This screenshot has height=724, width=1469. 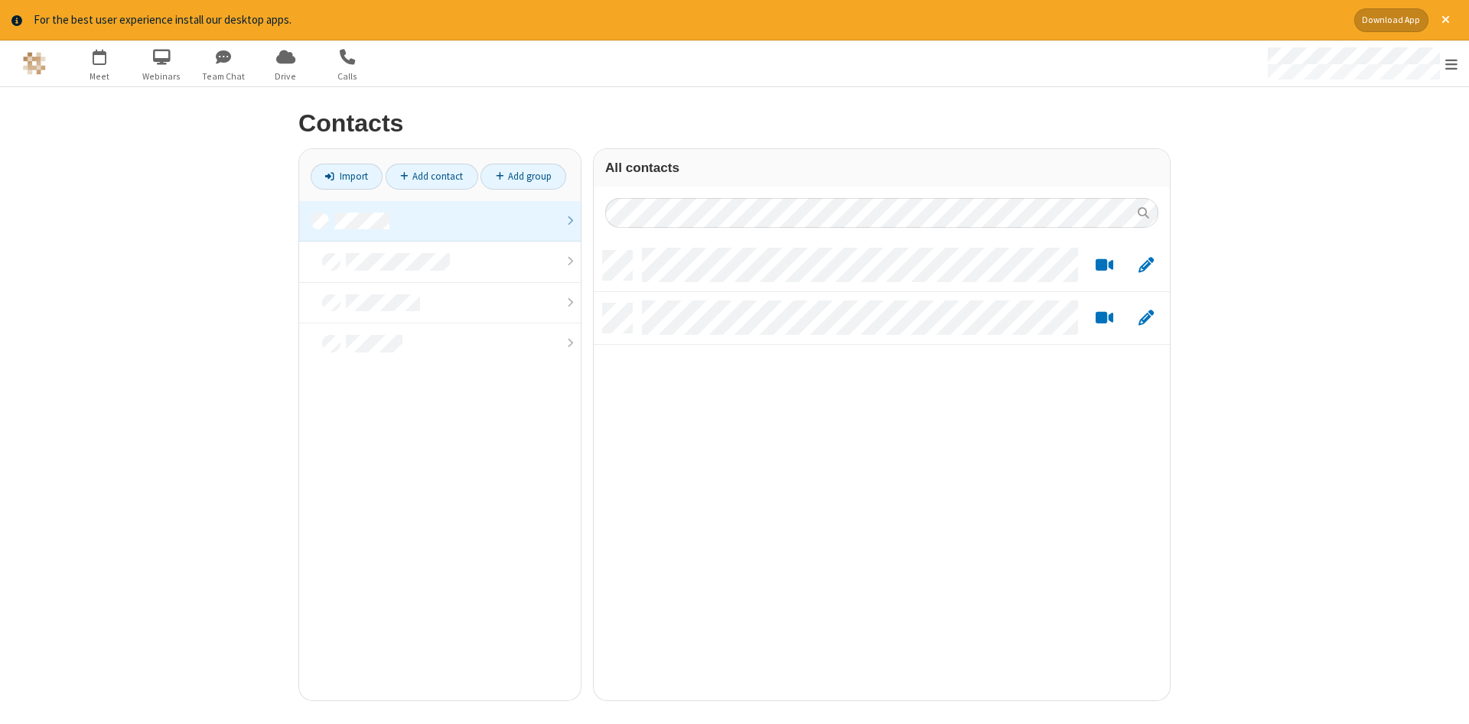 I want to click on button: Close alert, so click(x=1445, y=20).